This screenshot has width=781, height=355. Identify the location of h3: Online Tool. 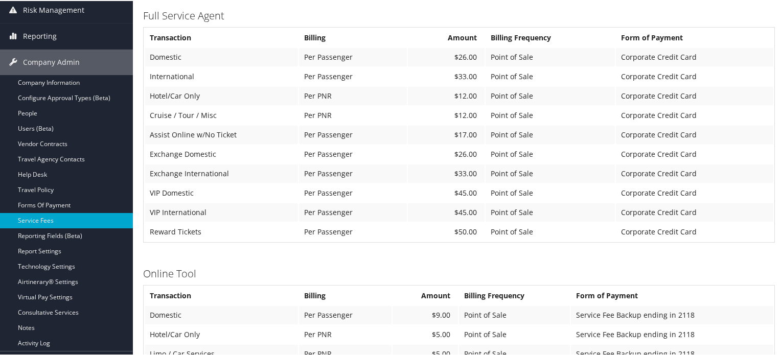
(459, 273).